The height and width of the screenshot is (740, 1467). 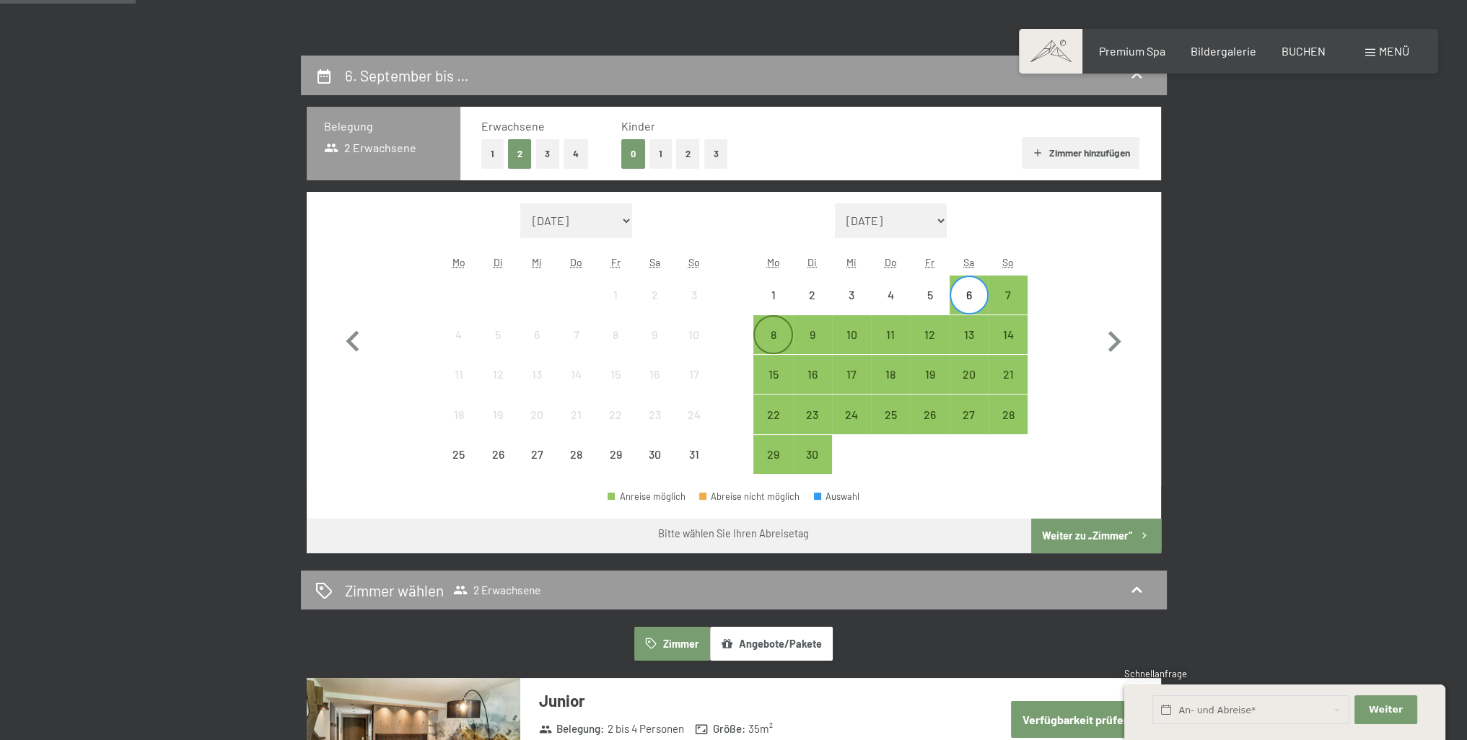 What do you see at coordinates (1155, 674) in the screenshot?
I see `span: Schnellanfrage` at bounding box center [1155, 674].